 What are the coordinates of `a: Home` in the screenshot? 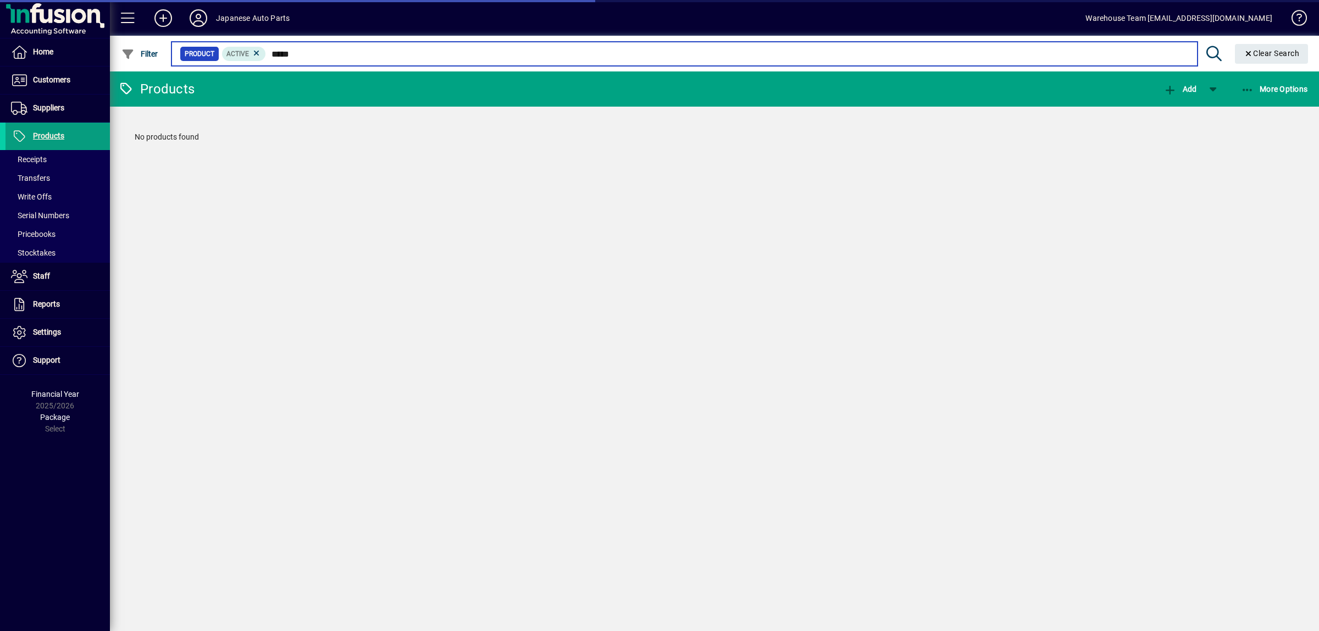 It's located at (58, 52).